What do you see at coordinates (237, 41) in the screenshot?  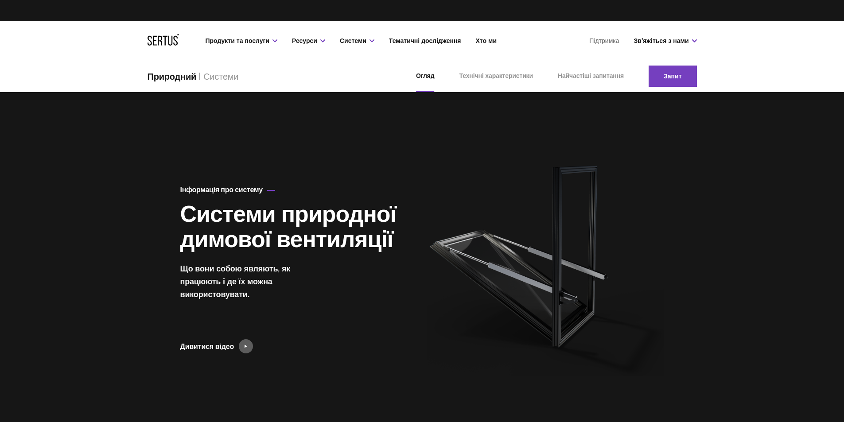 I see `font: Продукти та послуги` at bounding box center [237, 41].